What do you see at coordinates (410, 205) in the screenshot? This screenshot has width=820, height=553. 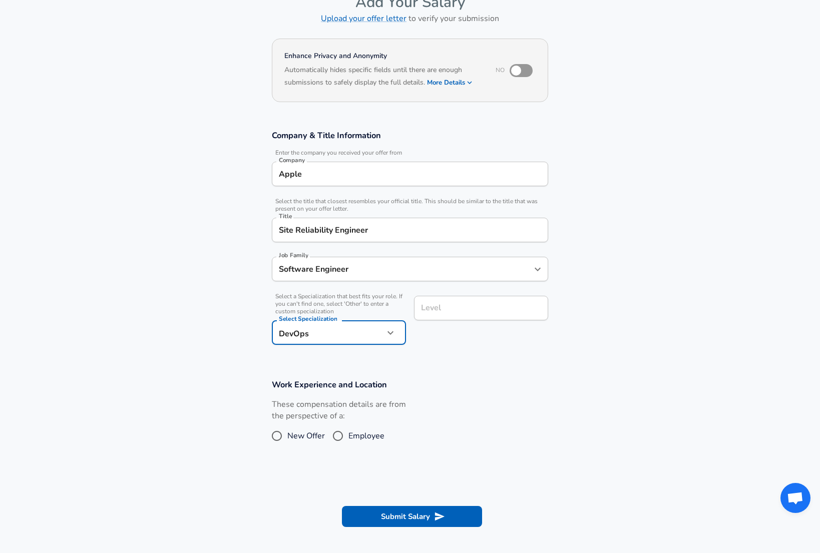 I see `span: Select the title that closest resembles your official title. This should be similar to the title ...` at bounding box center [410, 205].